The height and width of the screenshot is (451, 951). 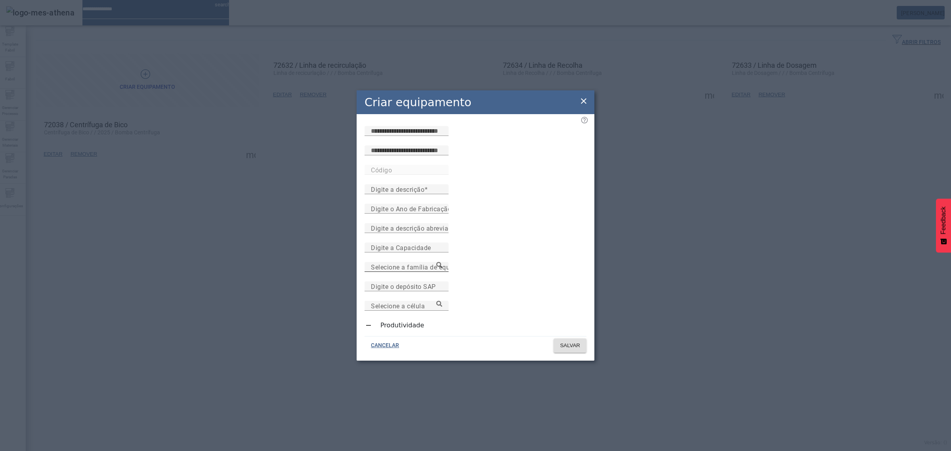 I want to click on mat-label: Digite a Capacidade, so click(x=401, y=247).